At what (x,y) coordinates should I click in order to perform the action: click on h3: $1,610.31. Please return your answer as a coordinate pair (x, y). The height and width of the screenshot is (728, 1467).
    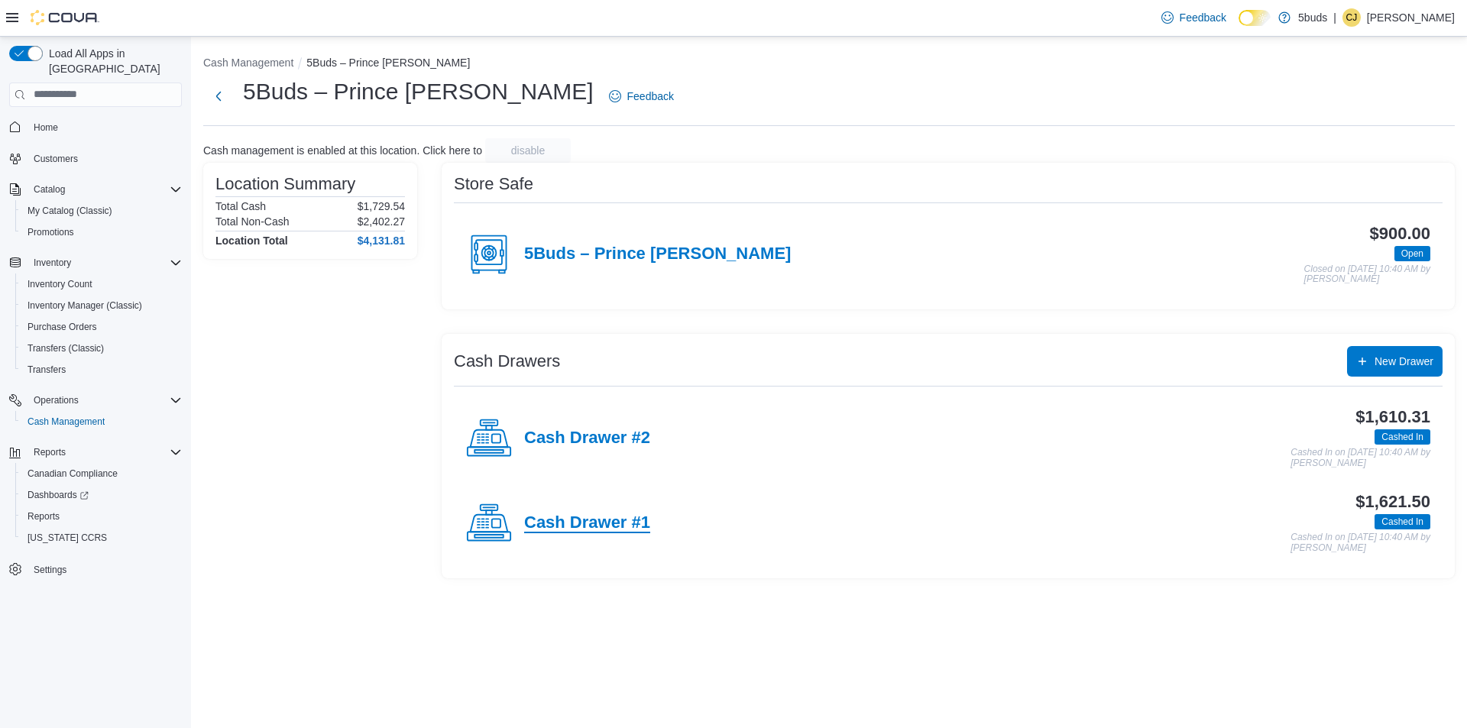
    Looking at the image, I should click on (1392, 417).